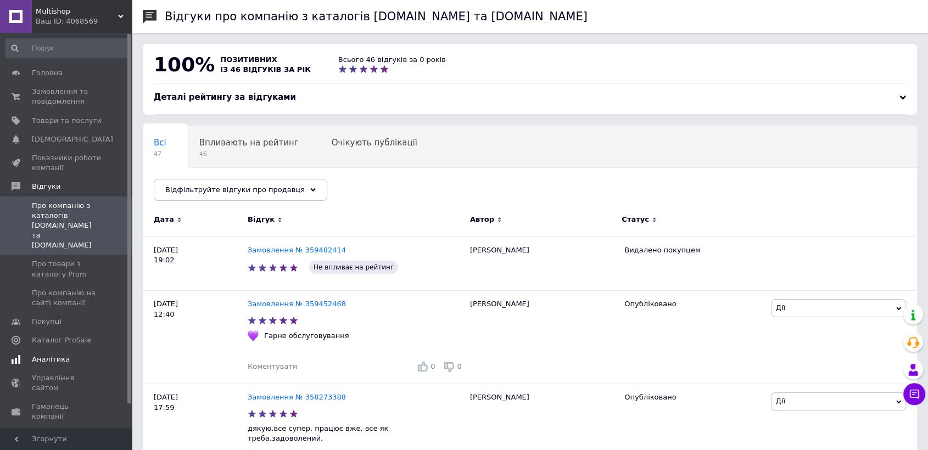 This screenshot has width=928, height=450. I want to click on span: Покупці, so click(47, 322).